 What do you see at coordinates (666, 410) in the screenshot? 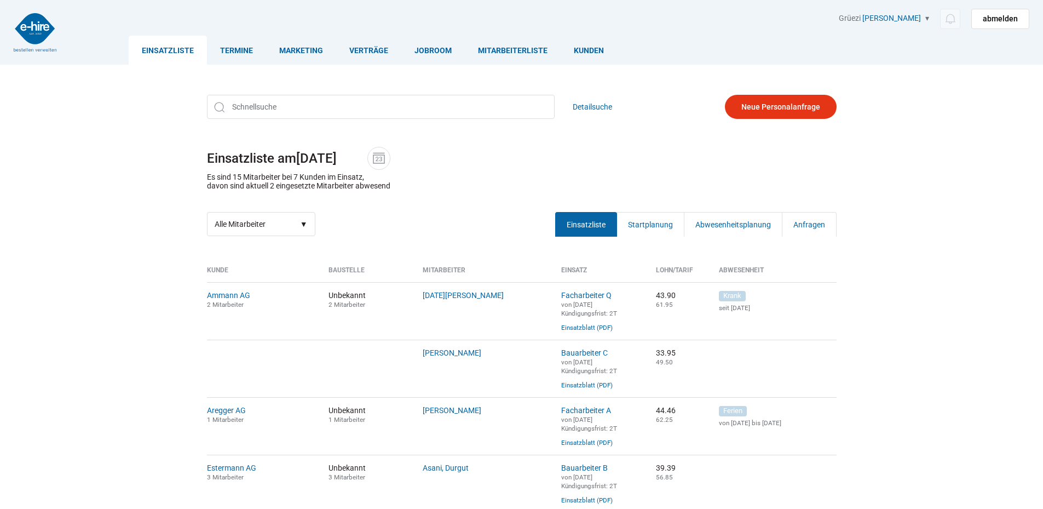
I see `nobr: 44.46` at bounding box center [666, 410].